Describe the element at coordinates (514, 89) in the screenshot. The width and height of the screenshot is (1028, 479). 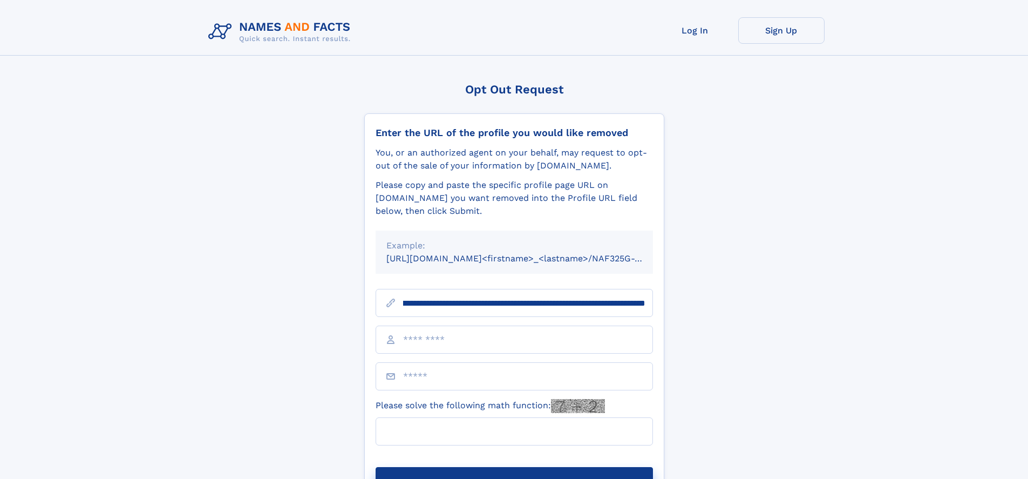
I see `div: Opt Out Request` at that location.